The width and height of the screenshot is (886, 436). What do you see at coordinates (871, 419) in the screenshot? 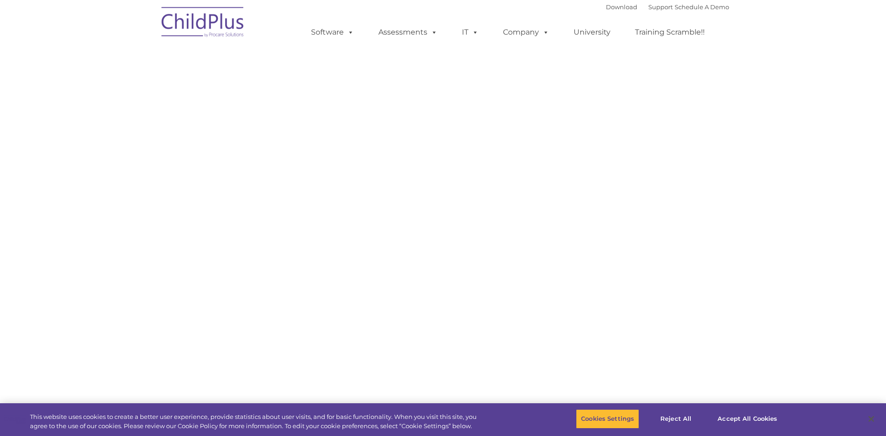
I see `button: Close` at bounding box center [871, 419].